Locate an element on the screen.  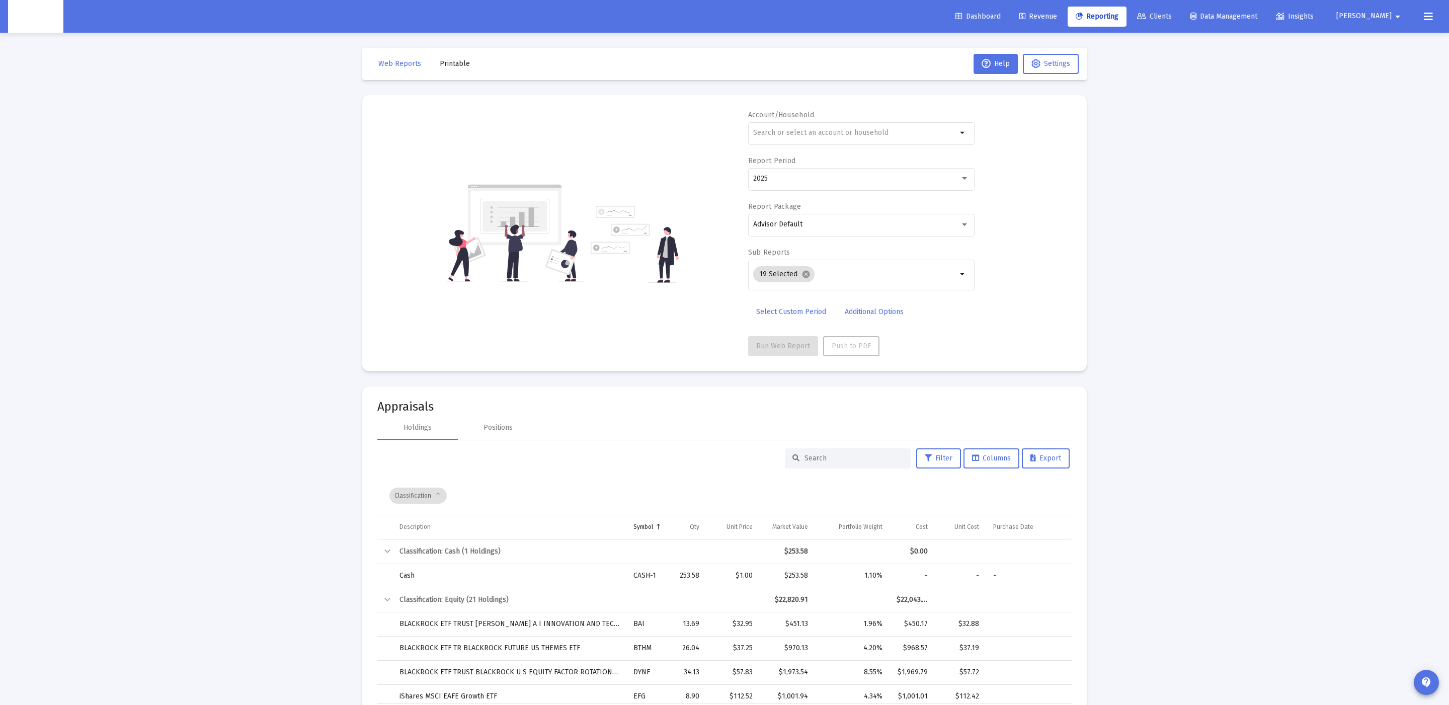
div: $37.19 is located at coordinates (961, 648).